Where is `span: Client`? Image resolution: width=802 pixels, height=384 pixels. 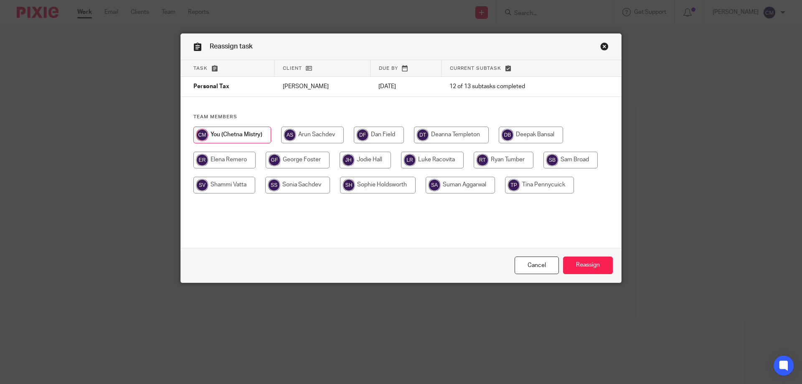
span: Client is located at coordinates (292, 68).